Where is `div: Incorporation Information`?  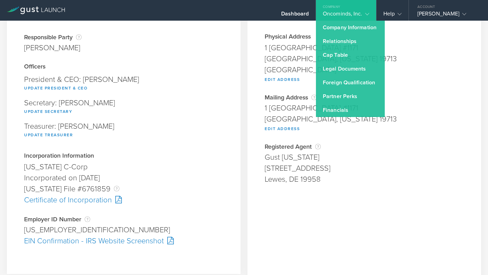 div: Incorporation Information is located at coordinates (124, 156).